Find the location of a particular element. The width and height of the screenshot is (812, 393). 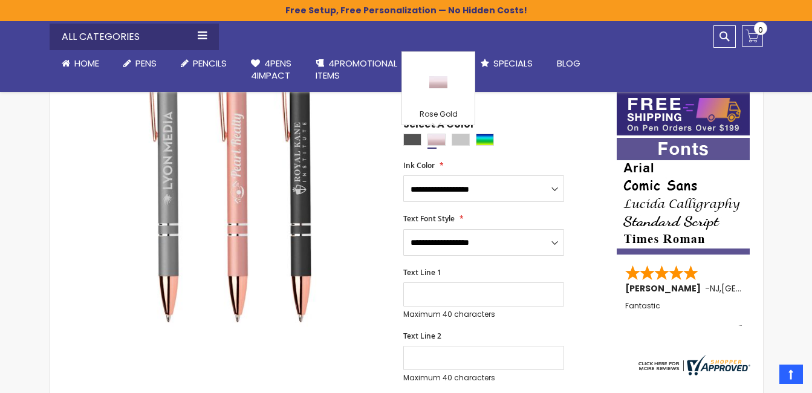

span: Text Font Style is located at coordinates (429, 218).